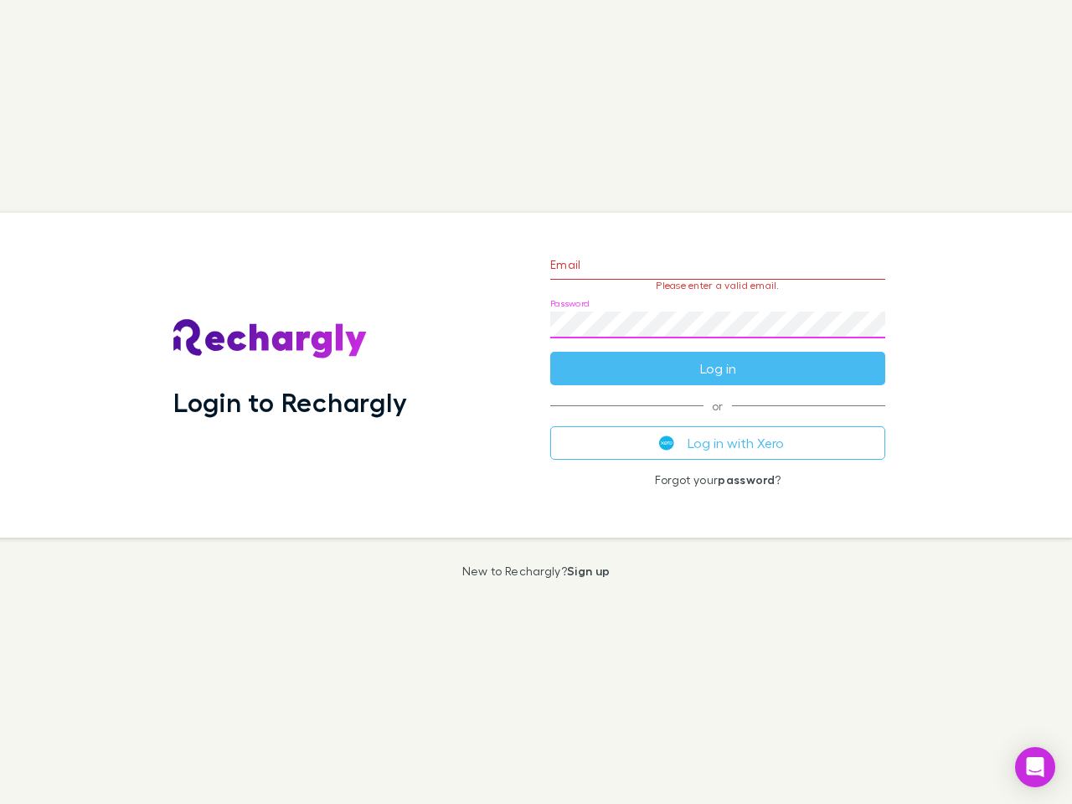  I want to click on label: Password, so click(569, 303).